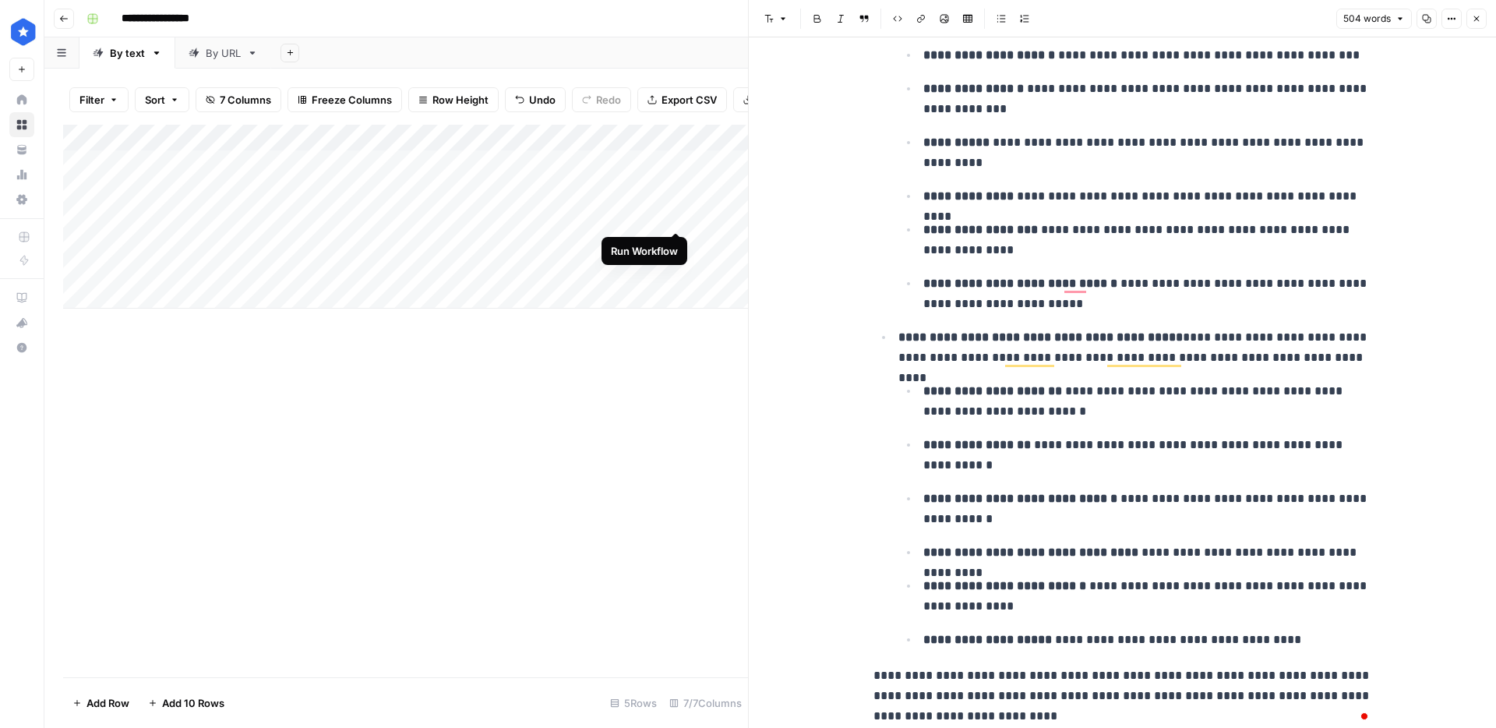 The width and height of the screenshot is (1496, 728). I want to click on img: ConsumerAffairs Logo, so click(23, 32).